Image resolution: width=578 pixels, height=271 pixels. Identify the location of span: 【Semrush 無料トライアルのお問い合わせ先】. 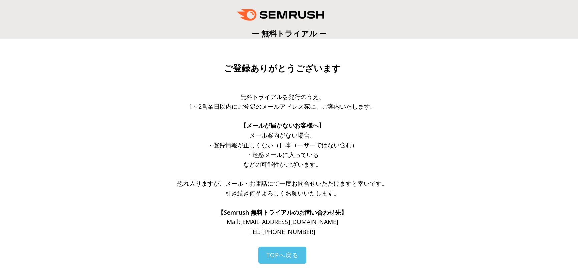
(282, 212).